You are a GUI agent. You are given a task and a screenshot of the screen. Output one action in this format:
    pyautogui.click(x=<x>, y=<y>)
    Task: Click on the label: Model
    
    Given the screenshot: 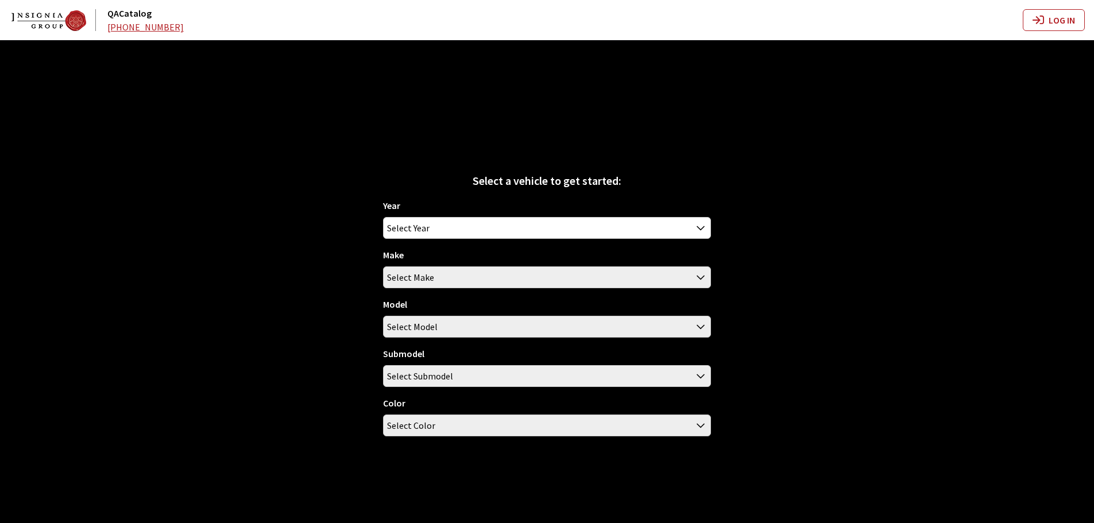 What is the action you would take?
    pyautogui.click(x=395, y=304)
    